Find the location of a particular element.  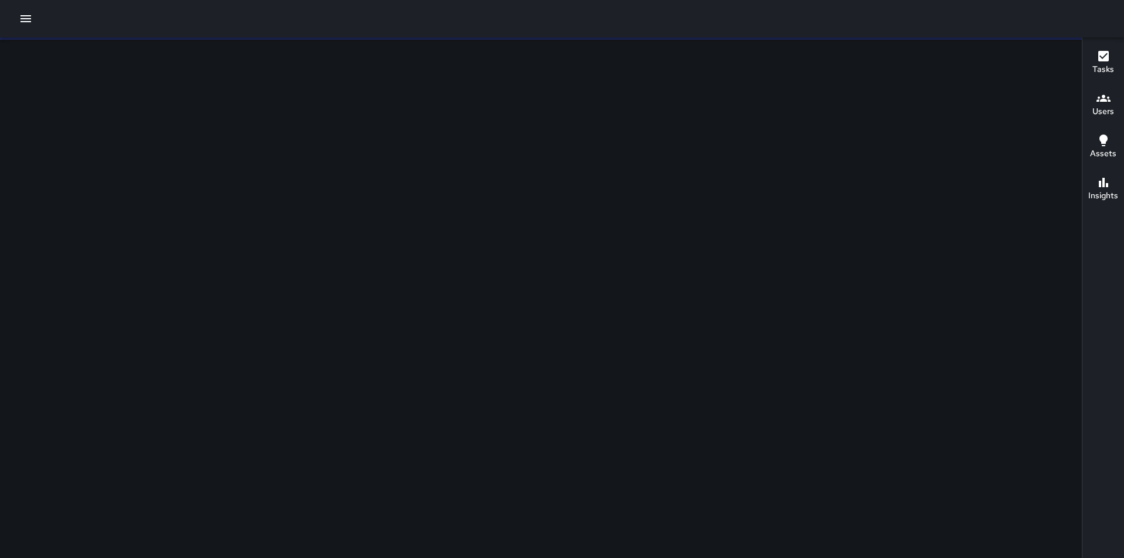

h6: Users is located at coordinates (1103, 112).